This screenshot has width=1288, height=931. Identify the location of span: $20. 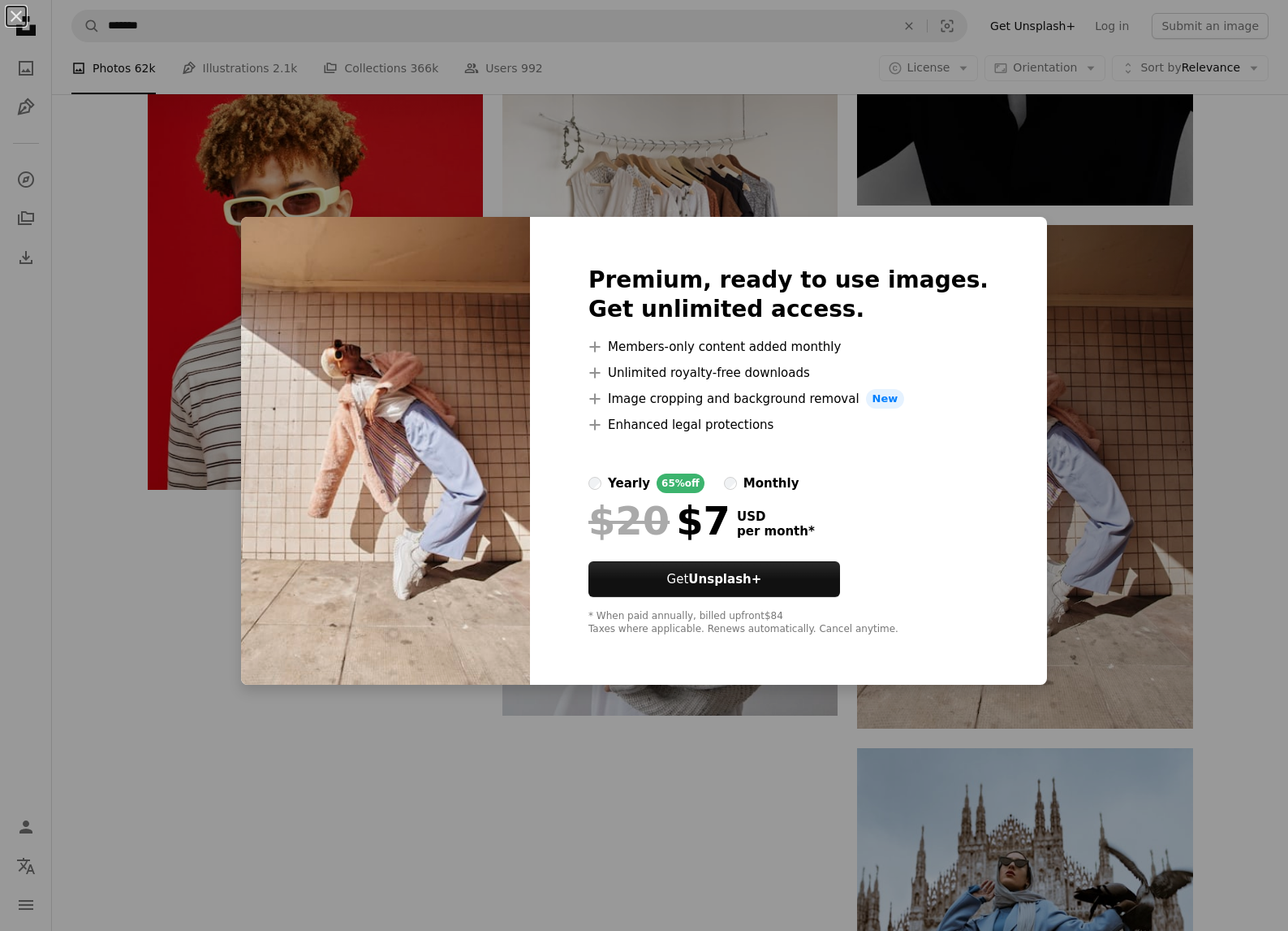
(629, 520).